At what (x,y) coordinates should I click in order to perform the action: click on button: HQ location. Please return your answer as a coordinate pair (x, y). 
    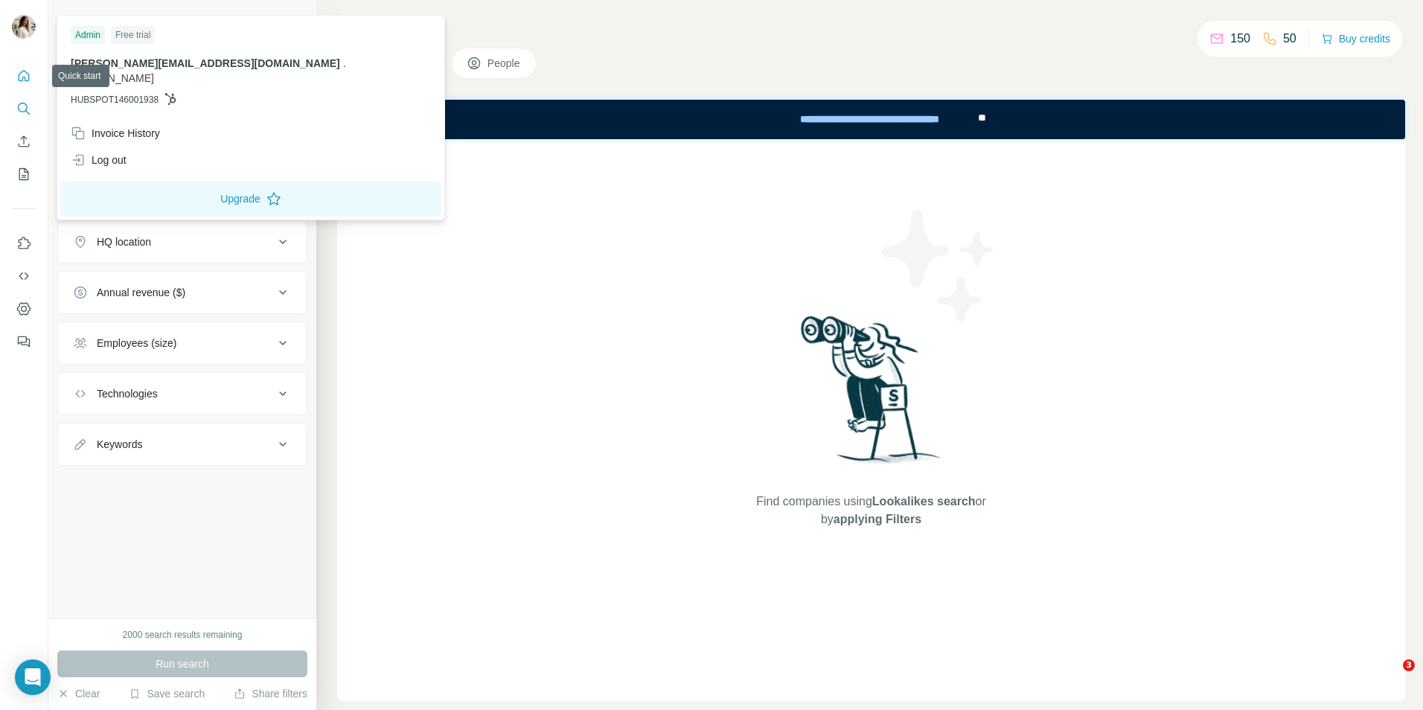
    Looking at the image, I should click on (182, 242).